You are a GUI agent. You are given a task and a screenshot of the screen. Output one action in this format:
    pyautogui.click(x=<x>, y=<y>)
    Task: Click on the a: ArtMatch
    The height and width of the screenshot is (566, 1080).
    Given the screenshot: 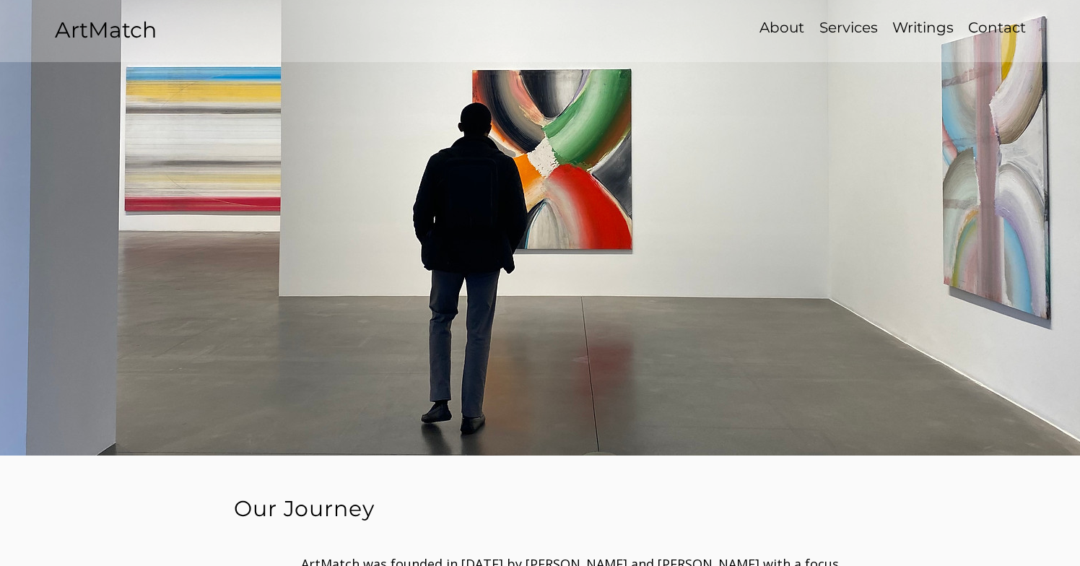 What is the action you would take?
    pyautogui.click(x=105, y=30)
    